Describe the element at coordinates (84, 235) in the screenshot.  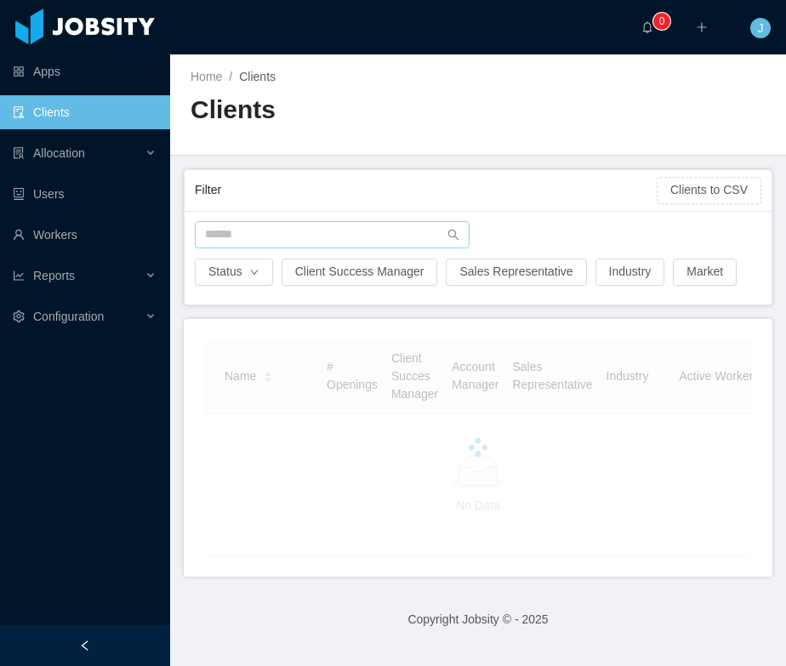
I see `a: icon: userWorkers` at that location.